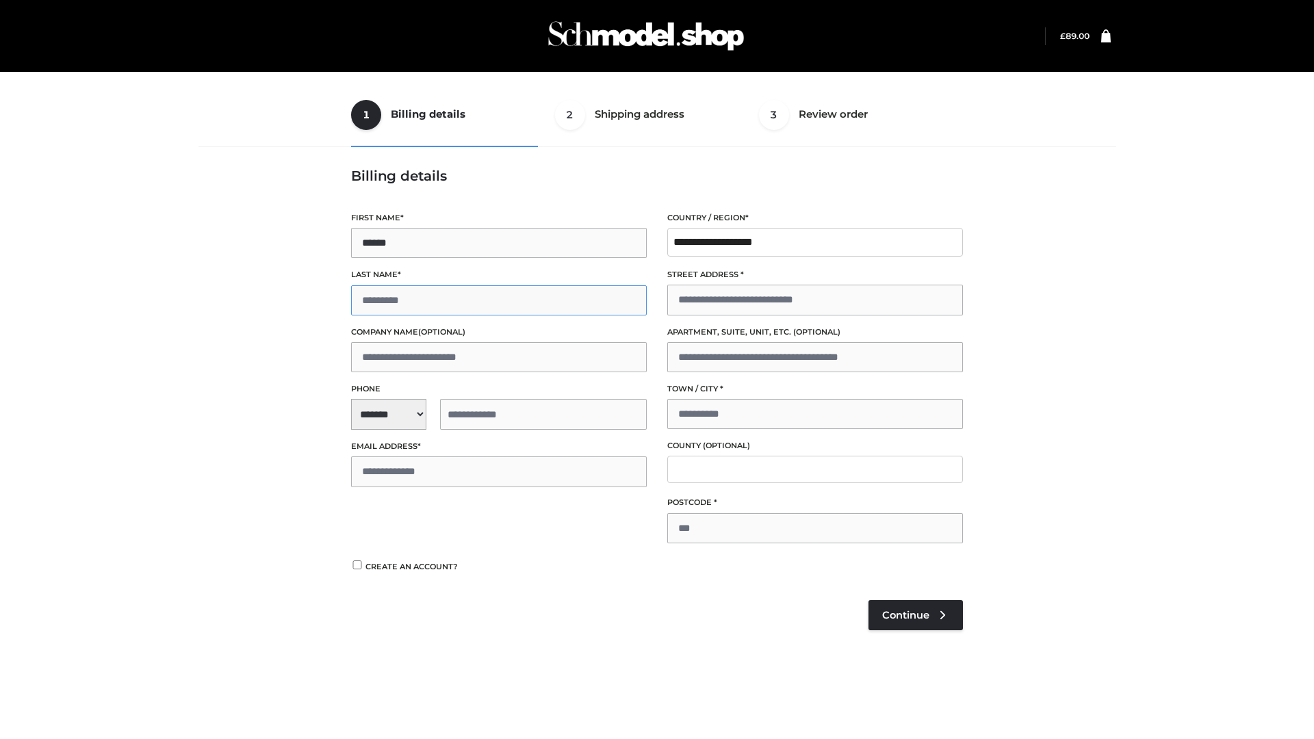 The width and height of the screenshot is (1314, 739). Describe the element at coordinates (815, 389) in the screenshot. I see `label: Town / City` at that location.